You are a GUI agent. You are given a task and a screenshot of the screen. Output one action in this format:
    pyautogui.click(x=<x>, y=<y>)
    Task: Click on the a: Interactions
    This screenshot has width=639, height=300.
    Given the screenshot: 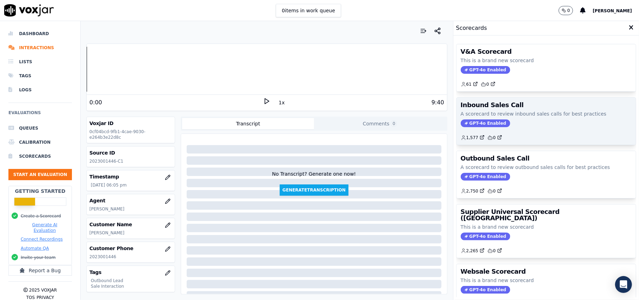 What is the action you would take?
    pyautogui.click(x=40, y=48)
    